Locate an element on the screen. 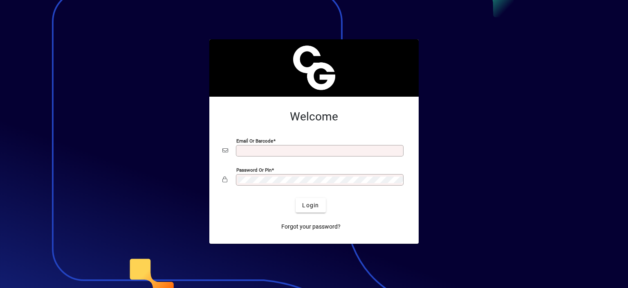 The width and height of the screenshot is (628, 288). span: Forgot your password? is located at coordinates (311, 226).